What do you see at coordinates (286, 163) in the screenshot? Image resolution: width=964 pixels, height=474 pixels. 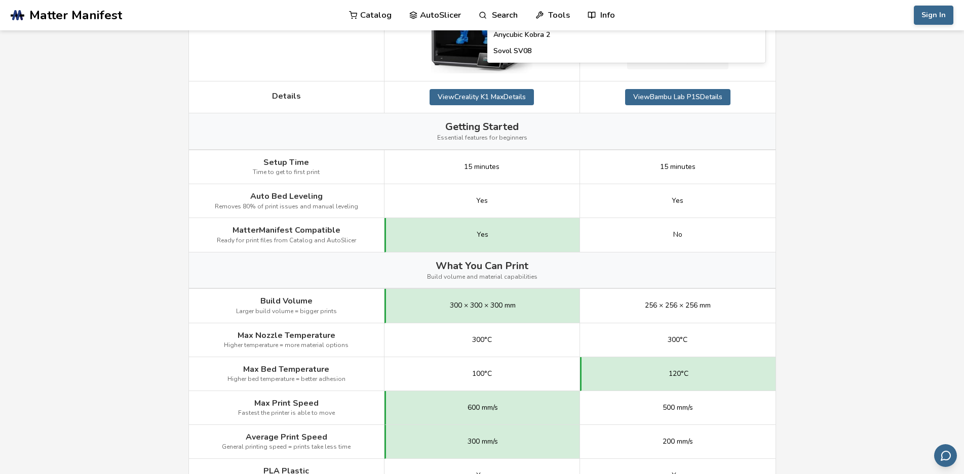 I see `span: Setup Time` at bounding box center [286, 163].